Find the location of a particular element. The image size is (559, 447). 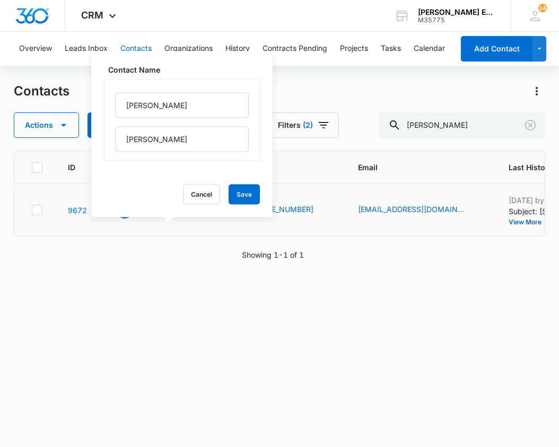

span: (2) is located at coordinates (307, 125).